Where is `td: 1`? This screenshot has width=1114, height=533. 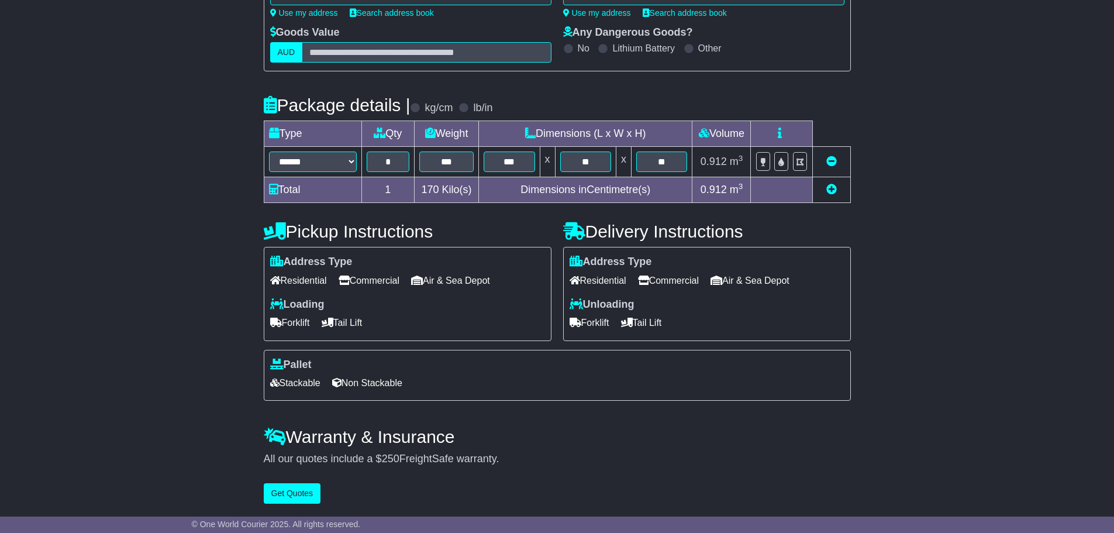
td: 1 is located at coordinates (388, 190).